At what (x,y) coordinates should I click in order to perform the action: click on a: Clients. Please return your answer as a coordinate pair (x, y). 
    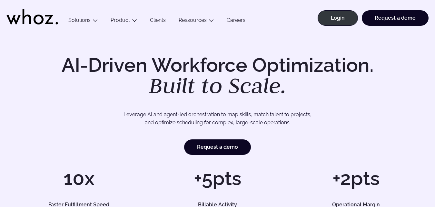
    Looking at the image, I should click on (158, 21).